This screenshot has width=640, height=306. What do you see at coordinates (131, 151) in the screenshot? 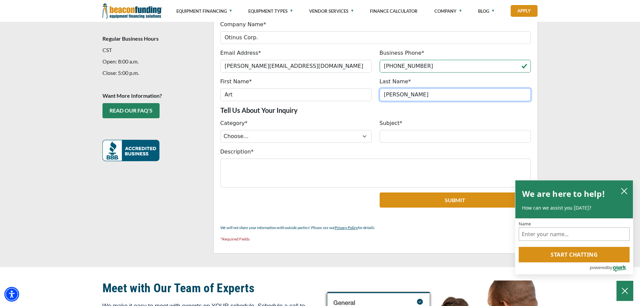
I see `img: READ OUR FAQ's` at bounding box center [131, 151].